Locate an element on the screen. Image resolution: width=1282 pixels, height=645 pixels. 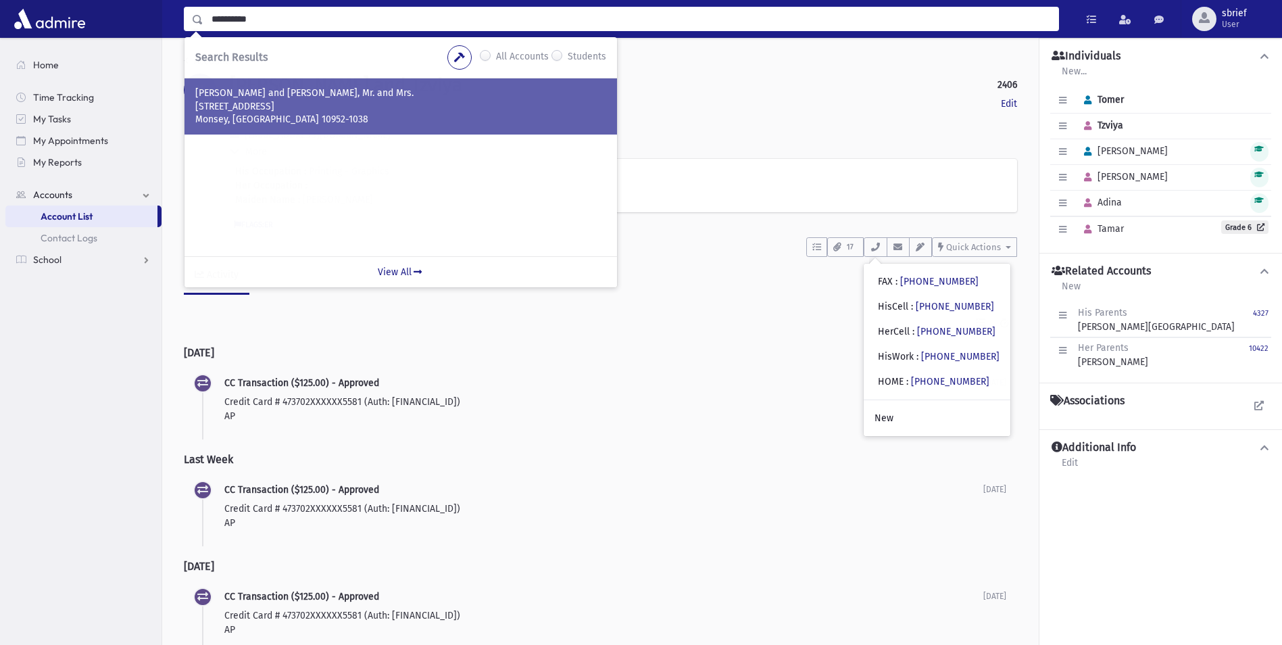
img: AdmirePro is located at coordinates (49, 19).